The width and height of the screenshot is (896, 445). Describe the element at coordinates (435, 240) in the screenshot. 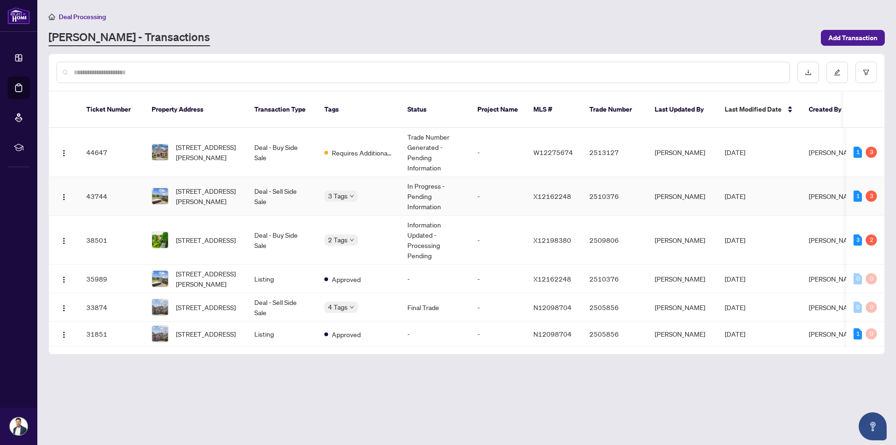

I see `td: Information Updated - Processing Pending` at that location.